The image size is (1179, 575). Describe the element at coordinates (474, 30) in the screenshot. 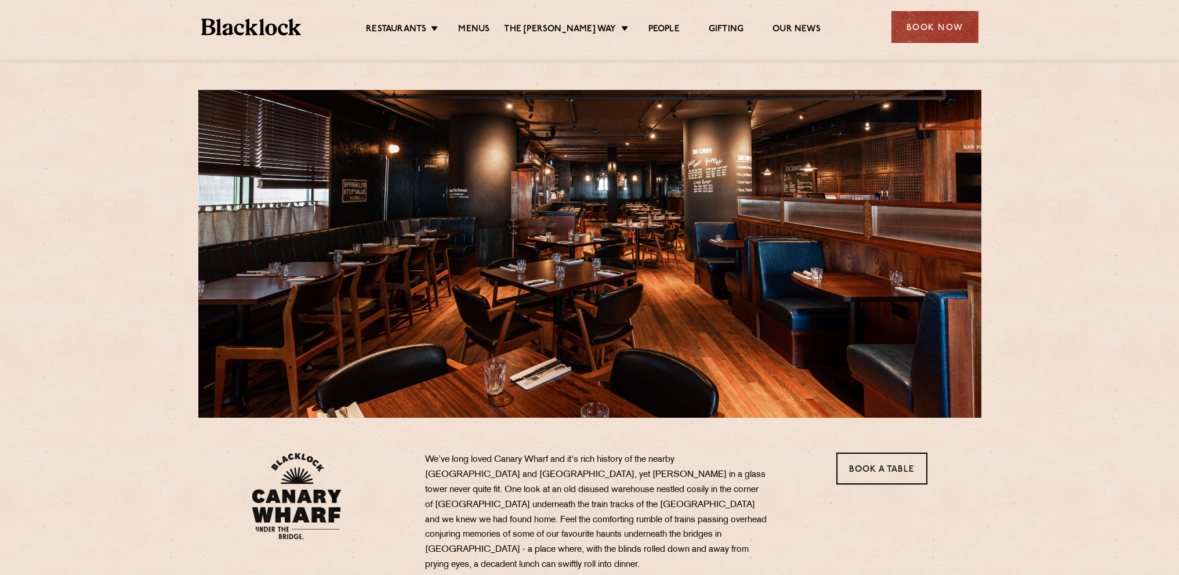

I see `a: Menus` at that location.